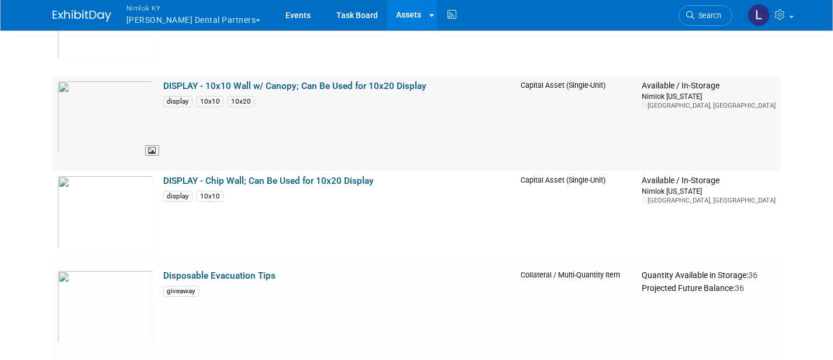 This screenshot has width=833, height=360. I want to click on img: ExhibitDay, so click(82, 16).